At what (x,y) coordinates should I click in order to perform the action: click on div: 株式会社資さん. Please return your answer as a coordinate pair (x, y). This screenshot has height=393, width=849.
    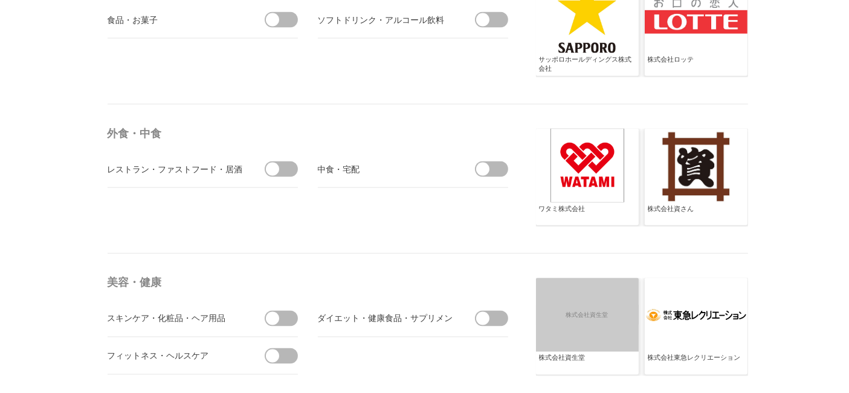
    Looking at the image, I should click on (696, 214).